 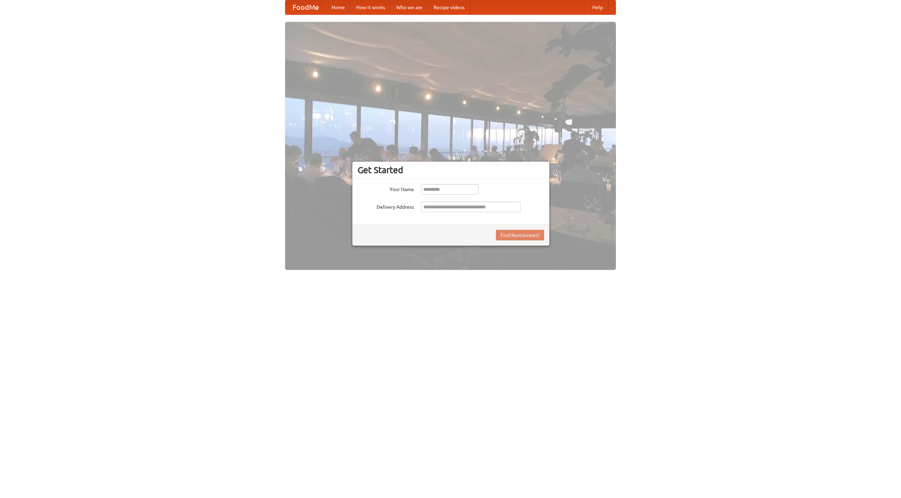 What do you see at coordinates (371, 7) in the screenshot?
I see `a: How it works` at bounding box center [371, 7].